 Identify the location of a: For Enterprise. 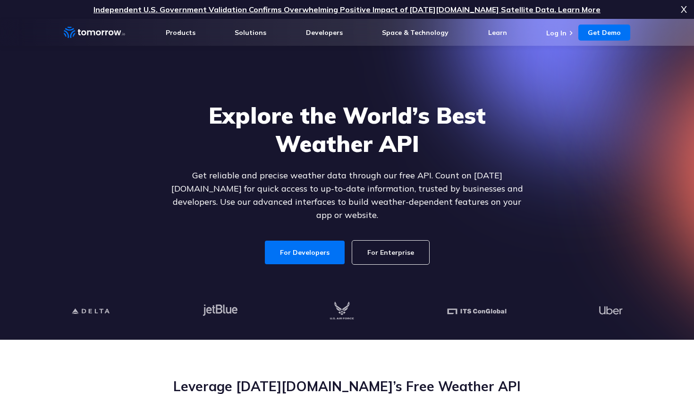
(390, 253).